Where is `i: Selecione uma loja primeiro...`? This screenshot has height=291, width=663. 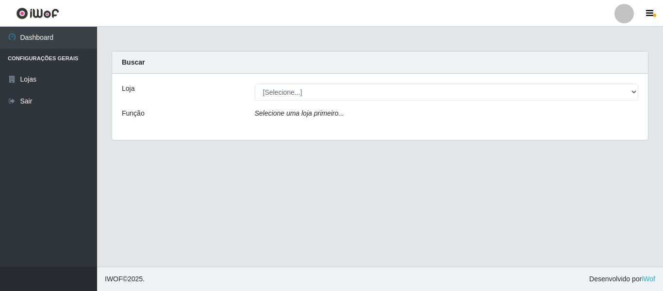 i: Selecione uma loja primeiro... is located at coordinates (300, 113).